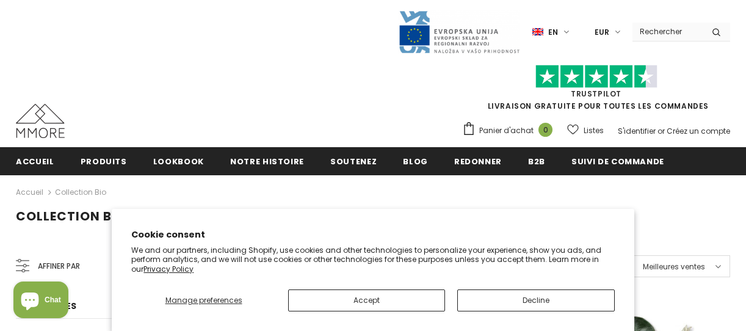  What do you see at coordinates (178, 161) in the screenshot?
I see `span: Lookbook` at bounding box center [178, 161].